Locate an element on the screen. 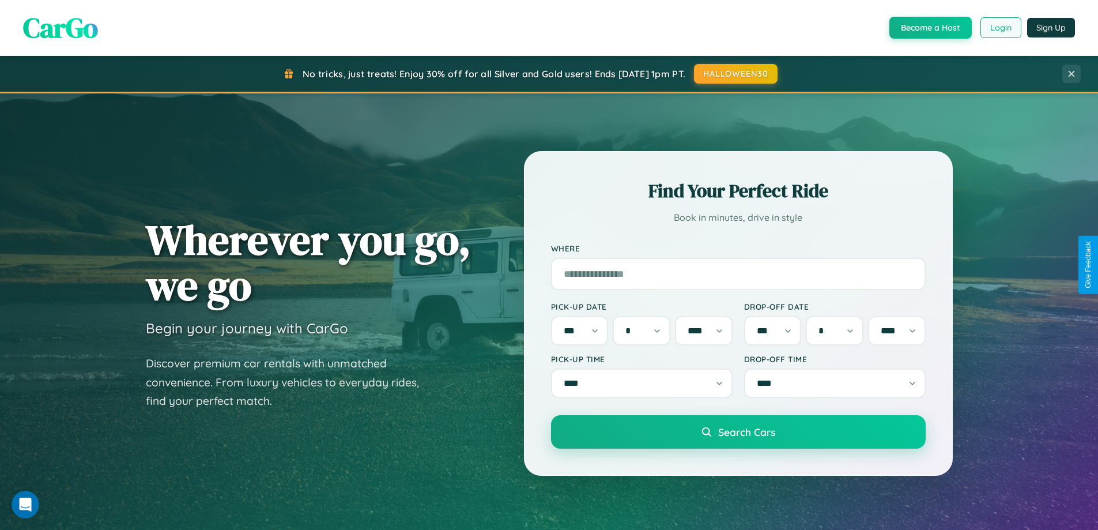 This screenshot has height=530, width=1098. button: HALLOWEEN30 is located at coordinates (736, 74).